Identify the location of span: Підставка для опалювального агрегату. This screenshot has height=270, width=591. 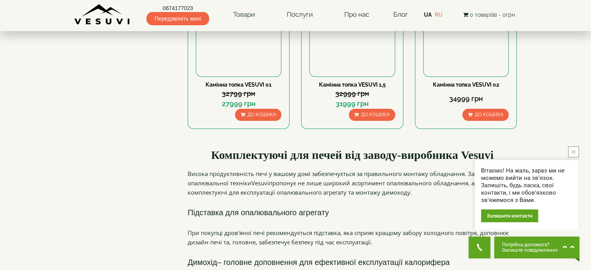
(258, 212).